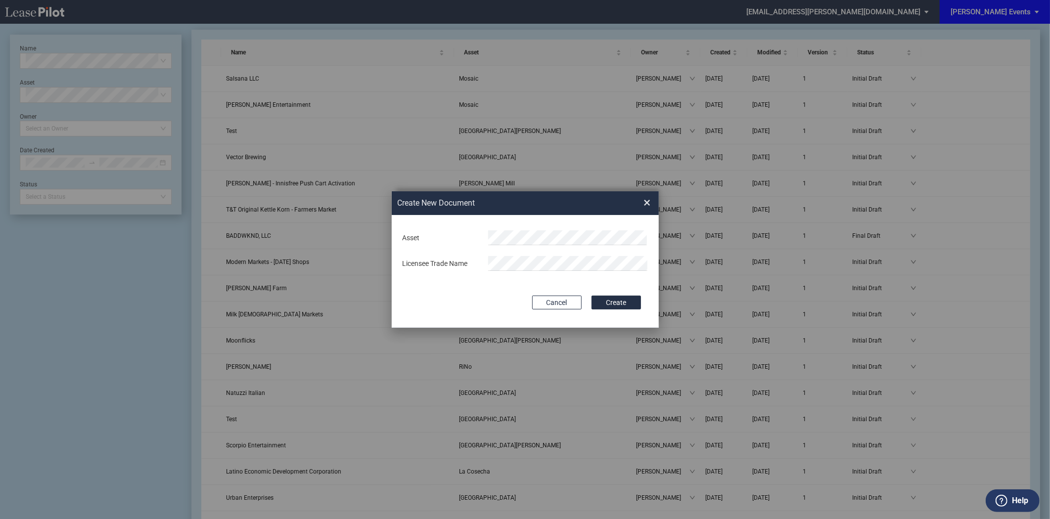 The image size is (1050, 519). I want to click on label: Help, so click(1020, 501).